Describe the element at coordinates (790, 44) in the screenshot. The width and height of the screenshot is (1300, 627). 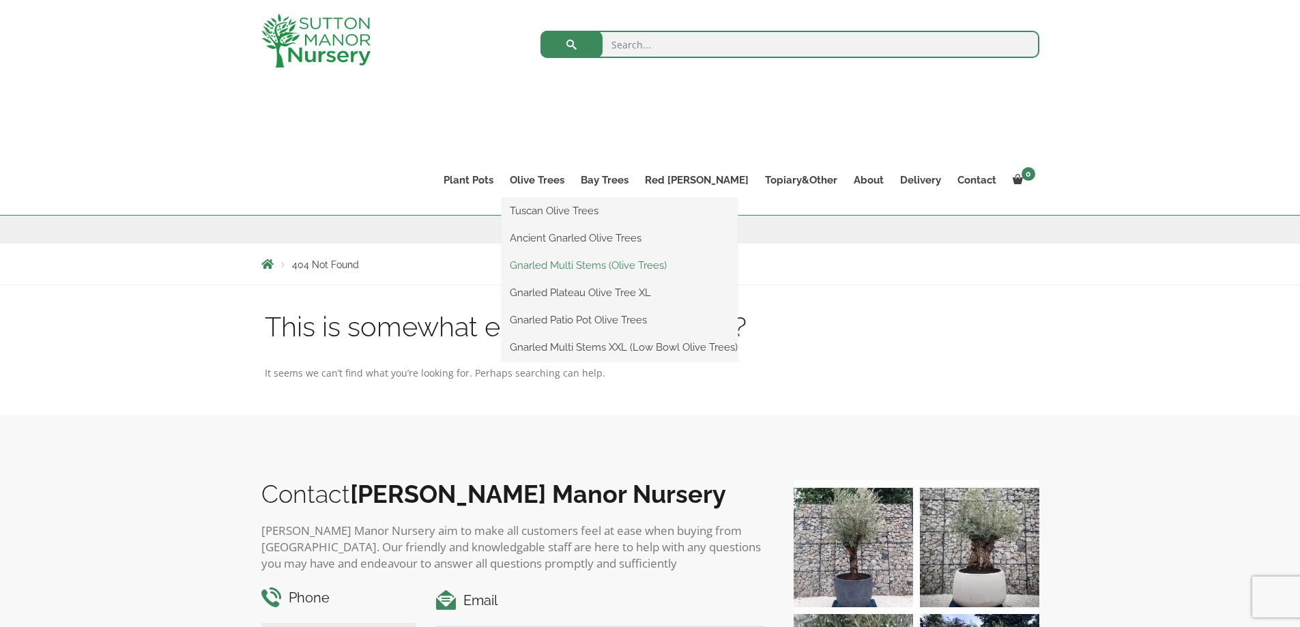
I see `input: Search...` at that location.